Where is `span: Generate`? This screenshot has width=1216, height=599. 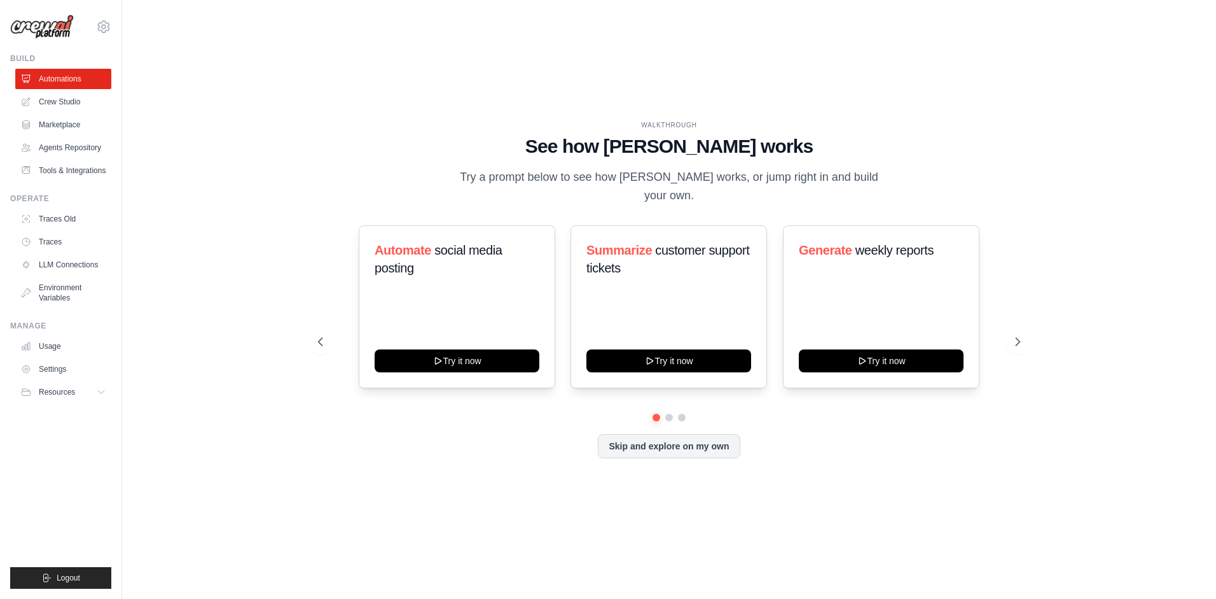
span: Generate is located at coordinates (826, 250).